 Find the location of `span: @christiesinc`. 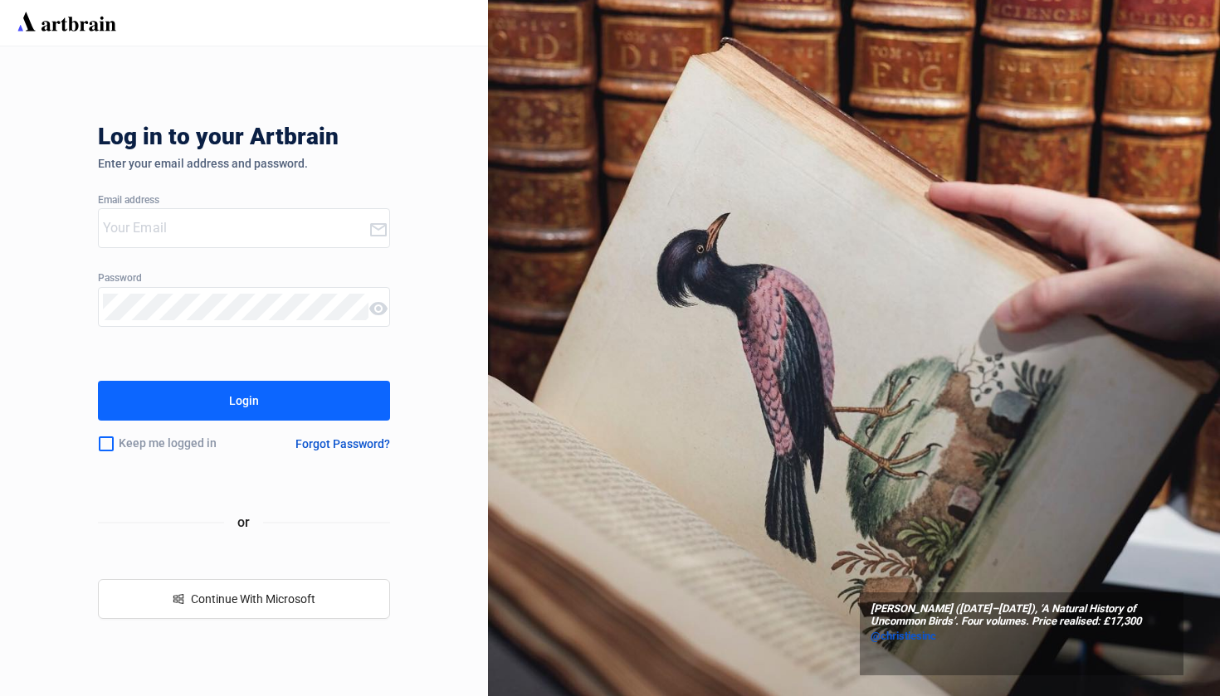

span: @christiesinc is located at coordinates (903, 636).